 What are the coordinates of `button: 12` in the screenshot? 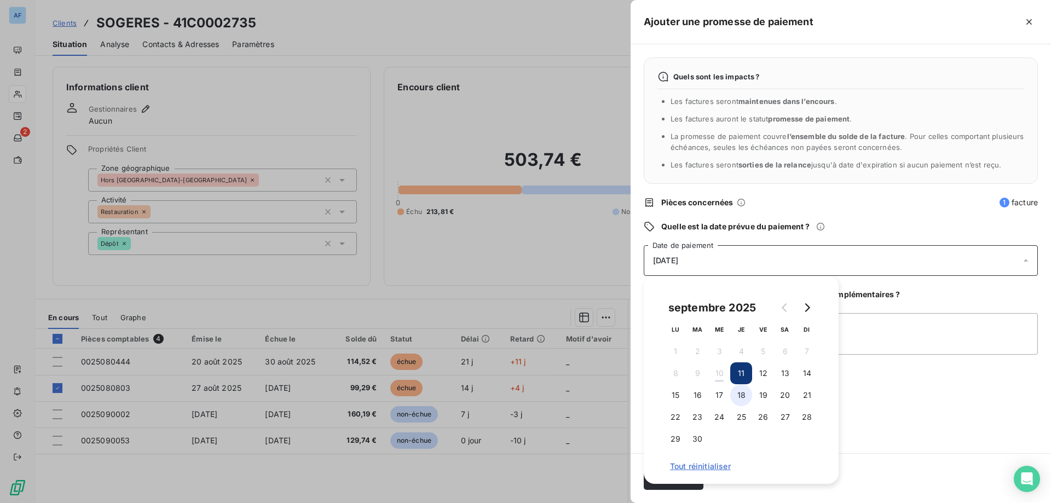 It's located at (763, 373).